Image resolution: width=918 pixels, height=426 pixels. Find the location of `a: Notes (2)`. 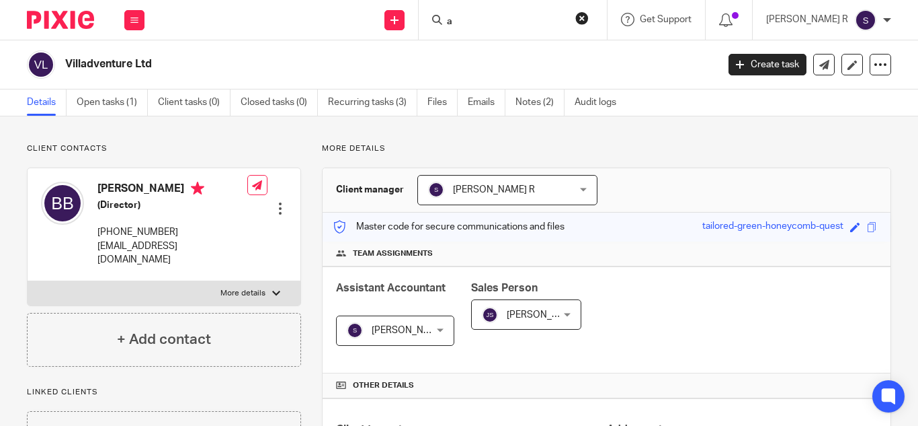

a: Notes (2) is located at coordinates (540, 102).